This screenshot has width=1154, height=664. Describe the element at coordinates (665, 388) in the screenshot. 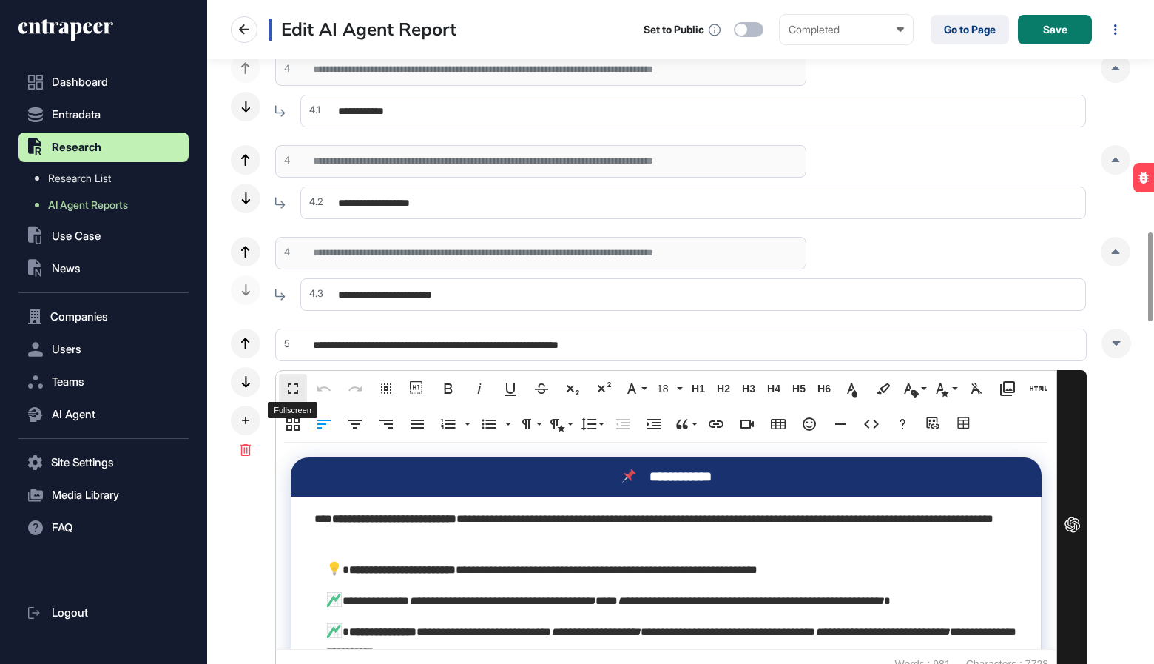

I see `span: 18` at that location.